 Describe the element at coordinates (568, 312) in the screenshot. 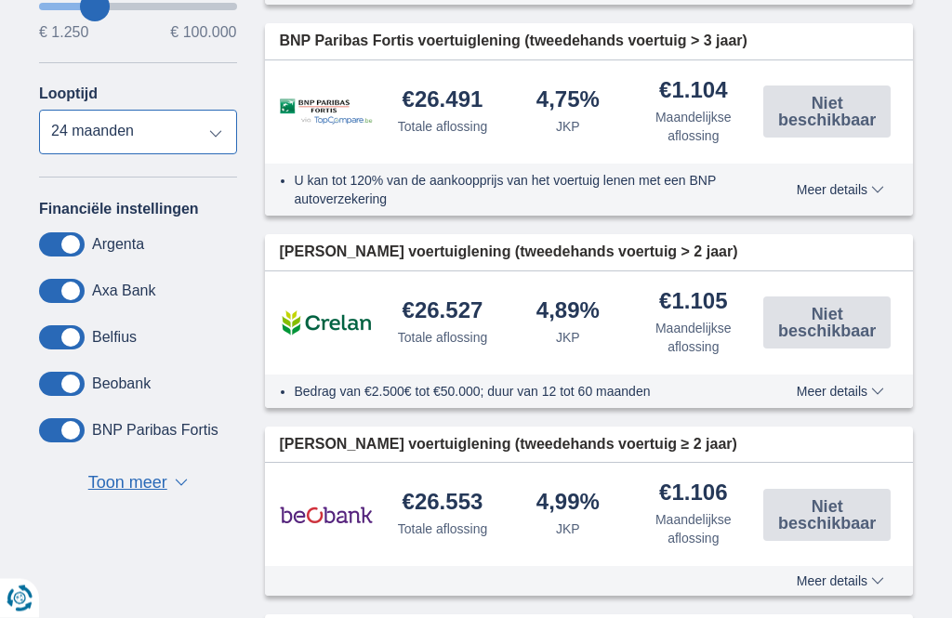

I see `div: 4,89%` at that location.